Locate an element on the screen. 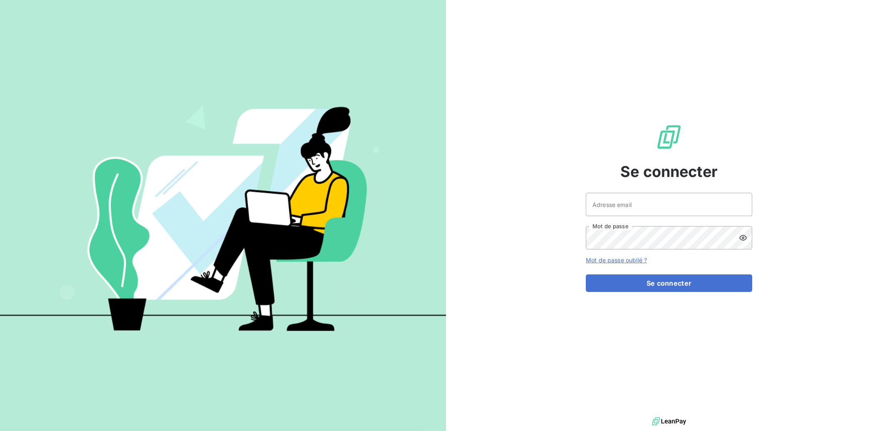 The height and width of the screenshot is (431, 892). input: placeholder is located at coordinates (669, 204).